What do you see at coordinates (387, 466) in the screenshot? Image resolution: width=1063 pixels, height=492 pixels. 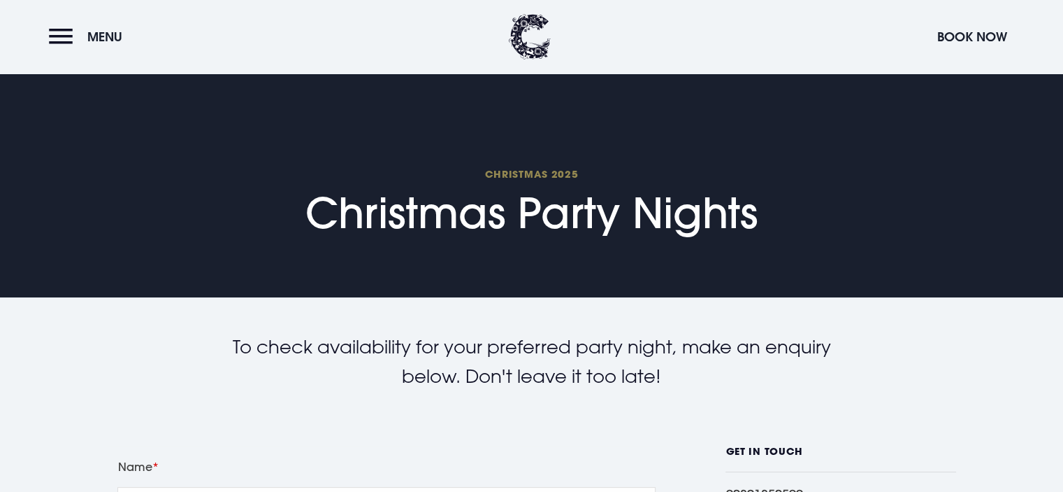 I see `label: Name` at bounding box center [387, 466].